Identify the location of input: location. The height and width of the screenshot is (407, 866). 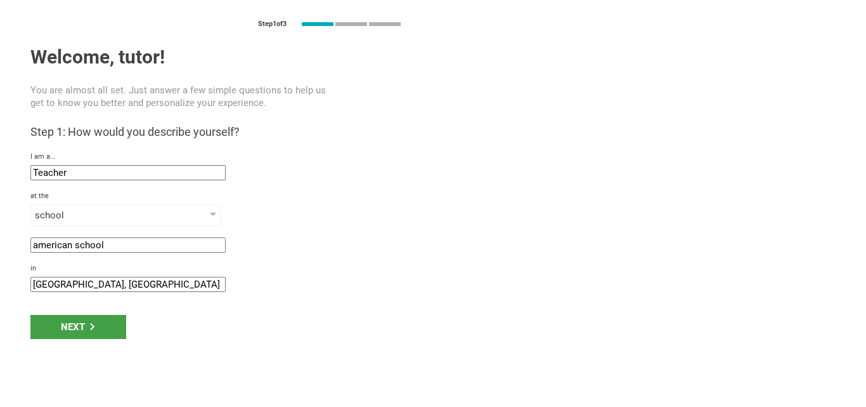
(128, 284).